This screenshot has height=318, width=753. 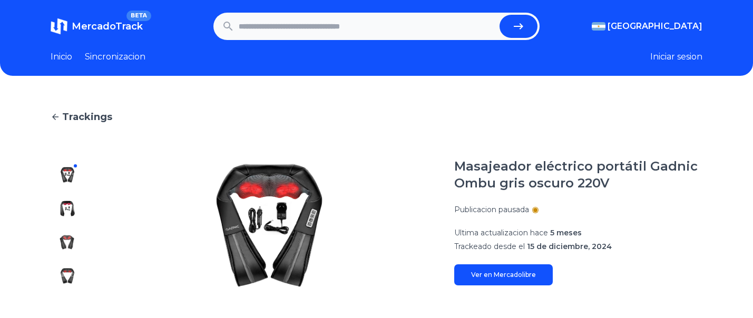 I want to click on button: Iniciar sesion, so click(x=676, y=57).